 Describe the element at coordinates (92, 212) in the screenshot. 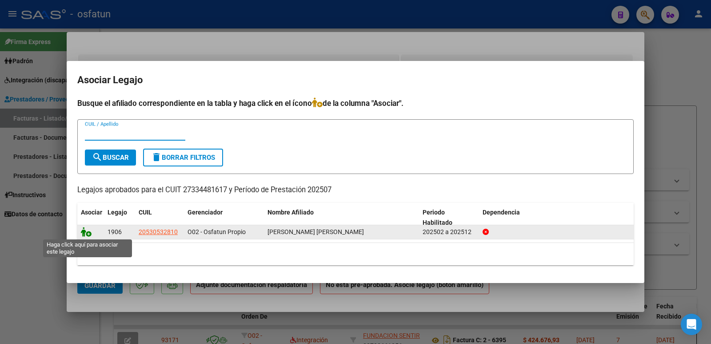

I see `span: Asociar` at that location.